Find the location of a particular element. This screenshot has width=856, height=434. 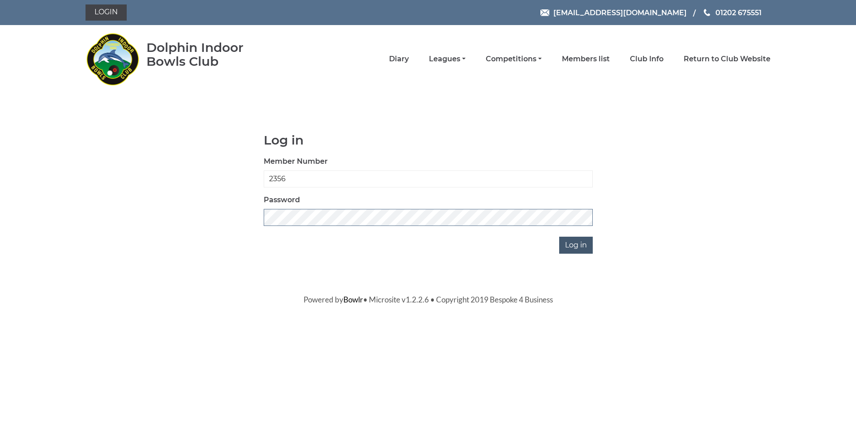

span: 01202 675551 is located at coordinates (738, 12).